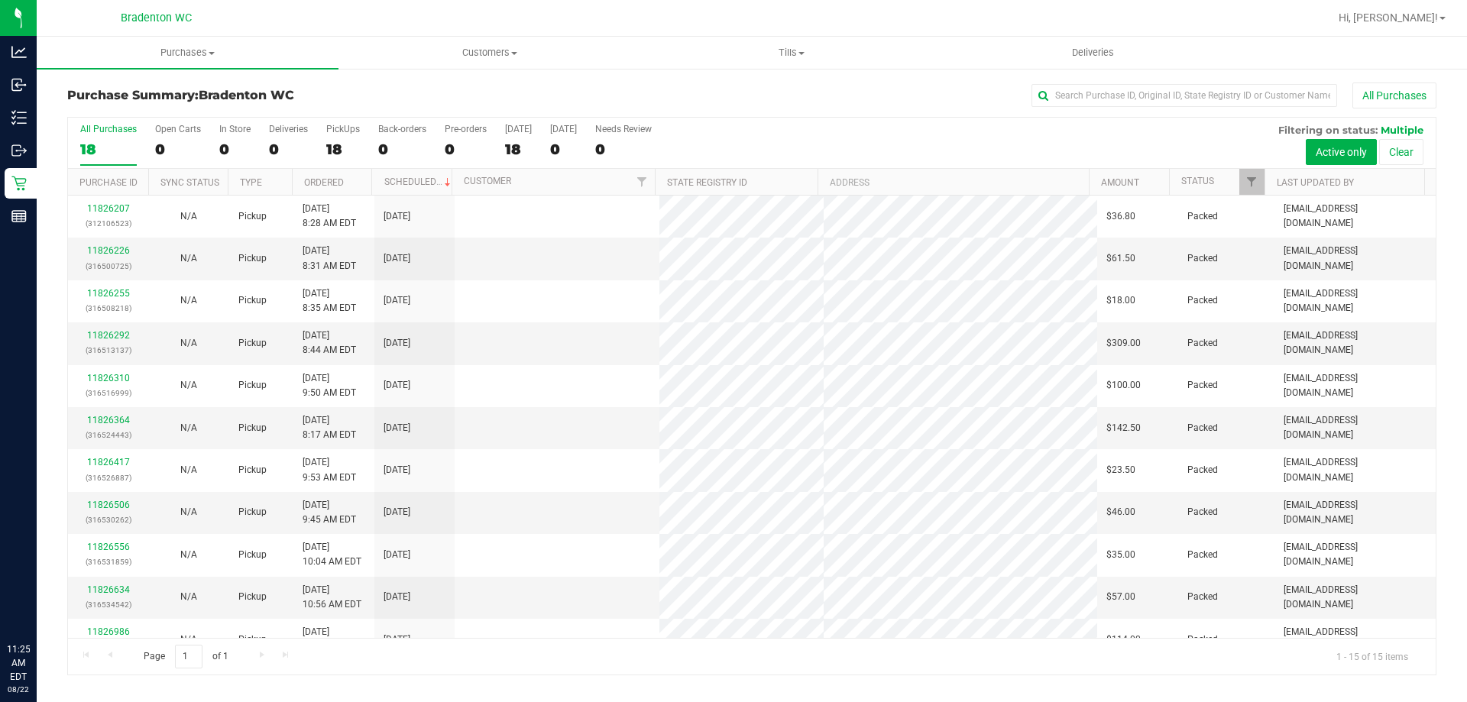  What do you see at coordinates (109, 129) in the screenshot?
I see `div: All Purchases` at bounding box center [109, 129].